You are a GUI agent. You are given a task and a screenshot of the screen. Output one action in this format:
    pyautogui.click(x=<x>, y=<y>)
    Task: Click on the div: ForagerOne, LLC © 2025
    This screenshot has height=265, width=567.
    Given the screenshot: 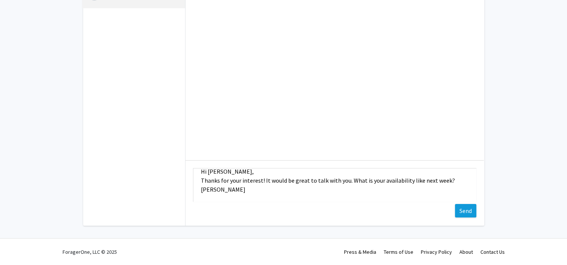 What is the action you would take?
    pyautogui.click(x=90, y=252)
    